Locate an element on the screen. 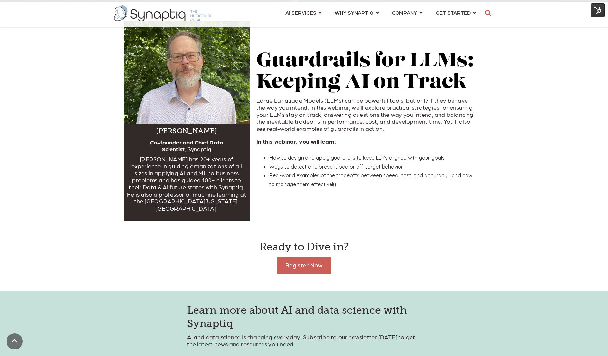 The image size is (608, 356). span: AI SERVICES is located at coordinates (301, 12).